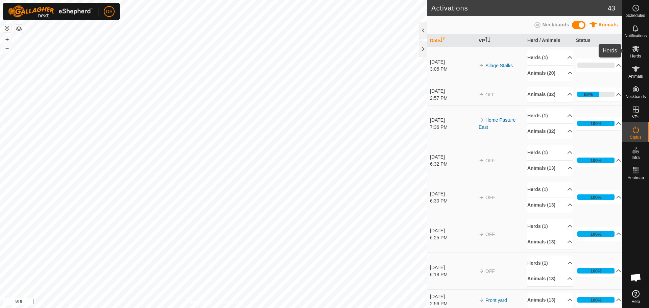 This screenshot has width=649, height=308. I want to click on span: DS, so click(109, 11).